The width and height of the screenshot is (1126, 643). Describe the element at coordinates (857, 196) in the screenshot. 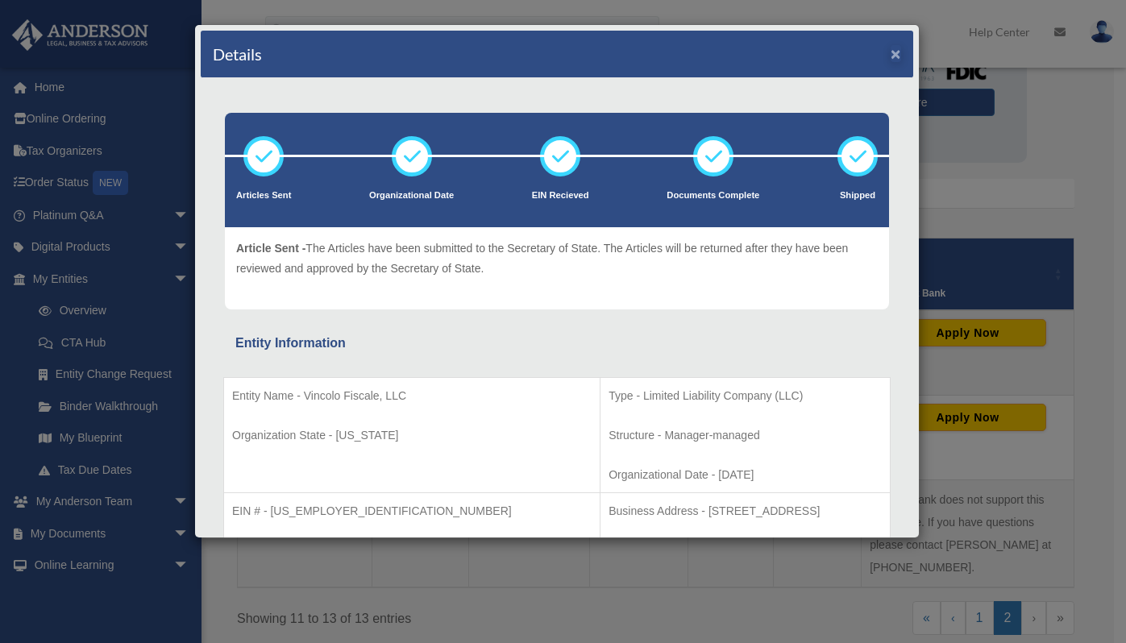

I see `p: Shipped` at that location.